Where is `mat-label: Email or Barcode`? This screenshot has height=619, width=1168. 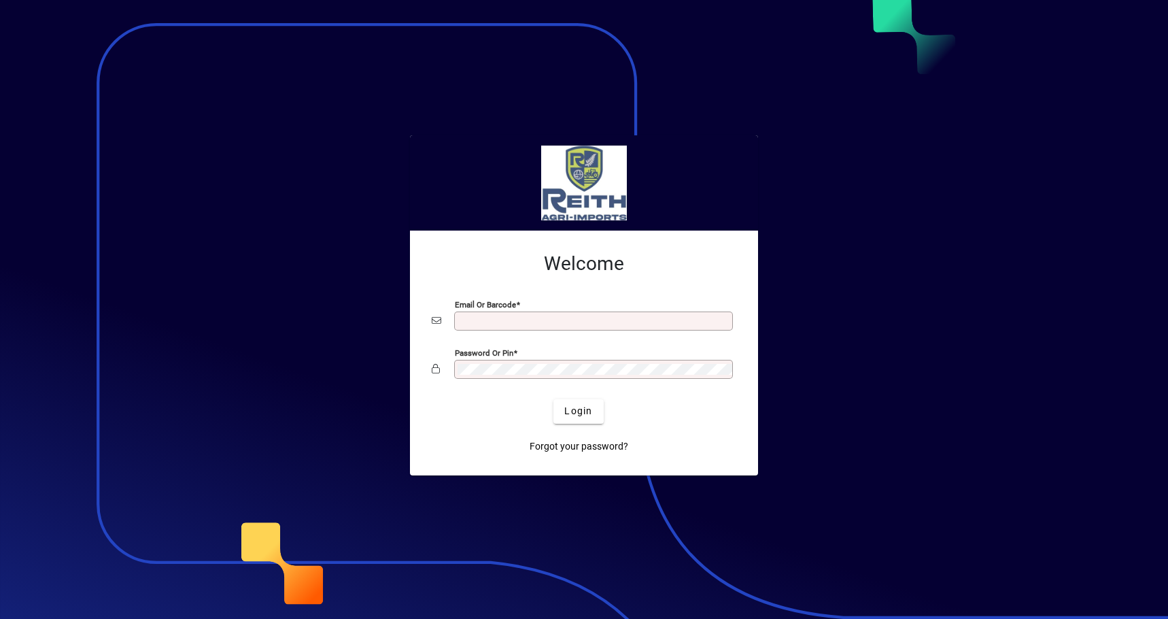
mat-label: Email or Barcode is located at coordinates (485, 304).